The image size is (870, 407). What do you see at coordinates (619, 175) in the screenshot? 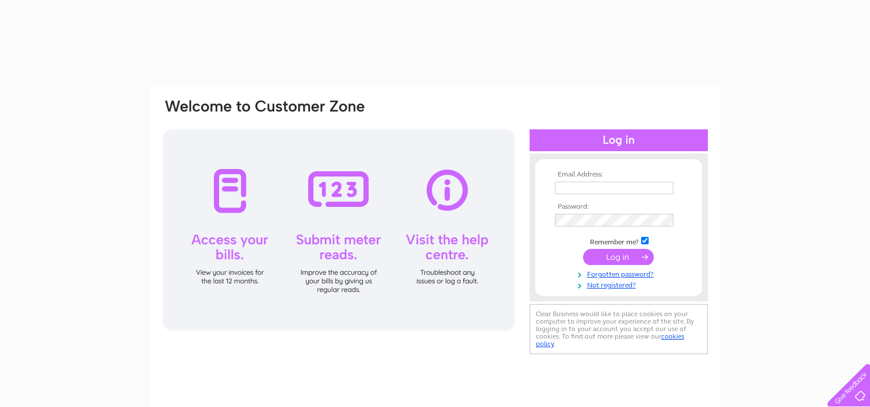
I see `th: Email Address:` at bounding box center [619, 175].